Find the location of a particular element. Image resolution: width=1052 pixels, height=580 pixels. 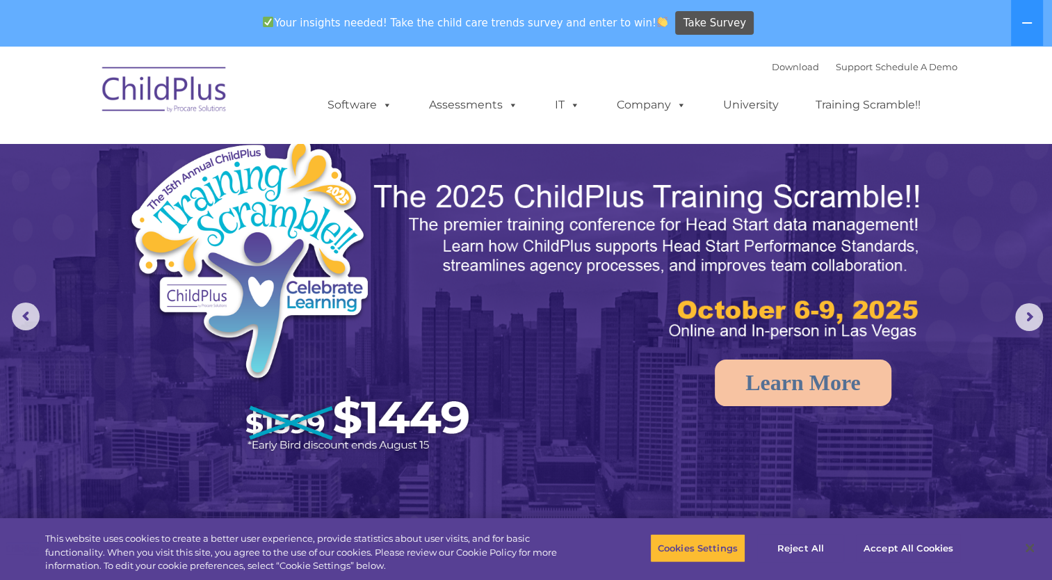

a: Support is located at coordinates (854, 67).